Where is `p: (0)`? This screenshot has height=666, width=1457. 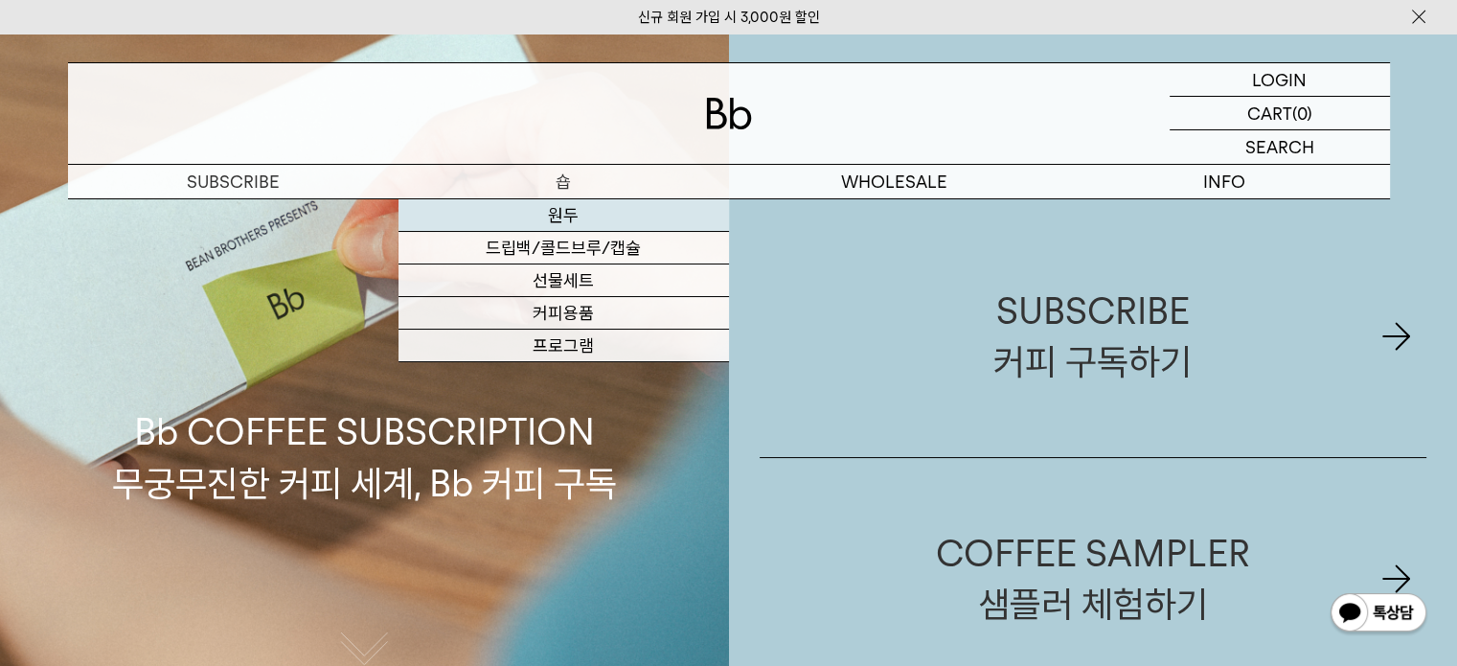
p: (0) is located at coordinates (1302, 113).